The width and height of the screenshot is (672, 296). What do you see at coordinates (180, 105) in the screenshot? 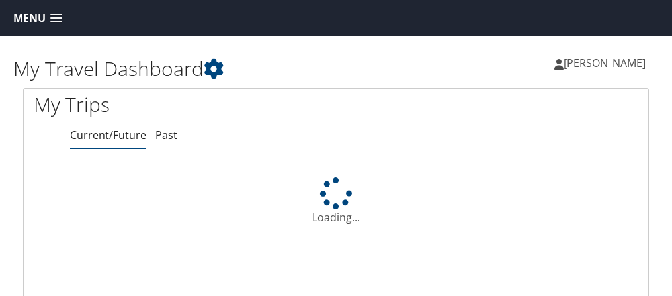
I see `h1: My Trips` at bounding box center [180, 105].